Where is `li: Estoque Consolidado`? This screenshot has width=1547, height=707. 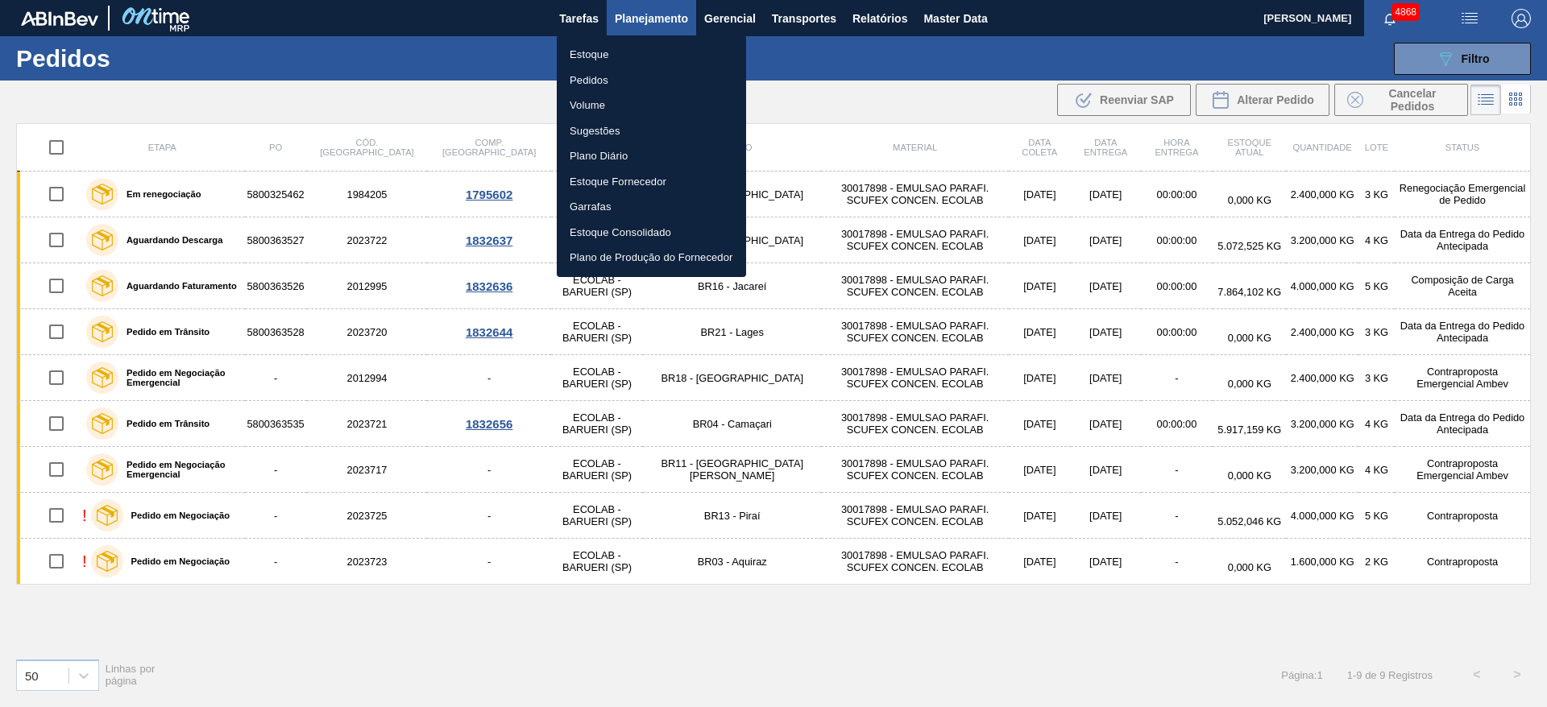 li: Estoque Consolidado is located at coordinates (651, 233).